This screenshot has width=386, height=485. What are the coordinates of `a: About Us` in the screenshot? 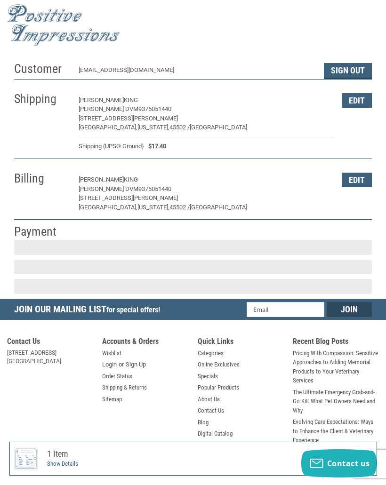 It's located at (208, 400).